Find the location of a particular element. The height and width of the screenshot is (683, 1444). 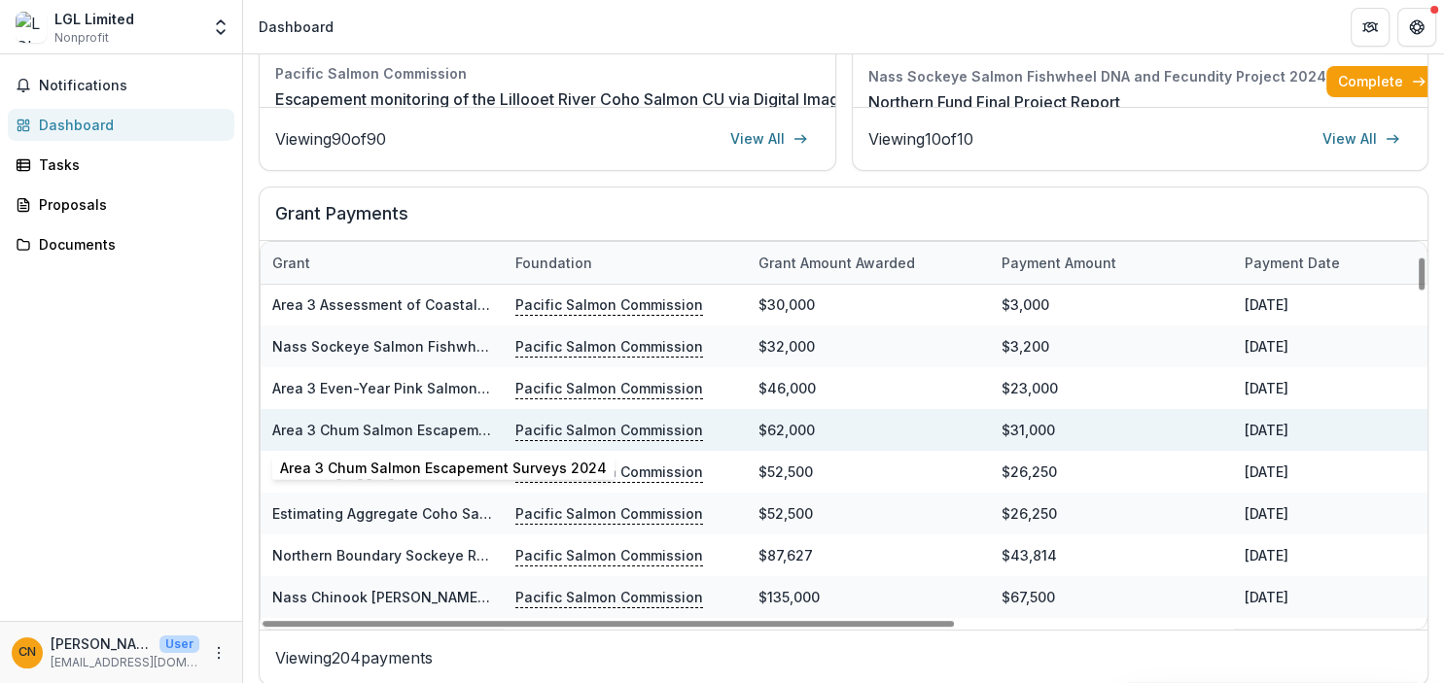

div: $43,814 is located at coordinates (1111, 555).